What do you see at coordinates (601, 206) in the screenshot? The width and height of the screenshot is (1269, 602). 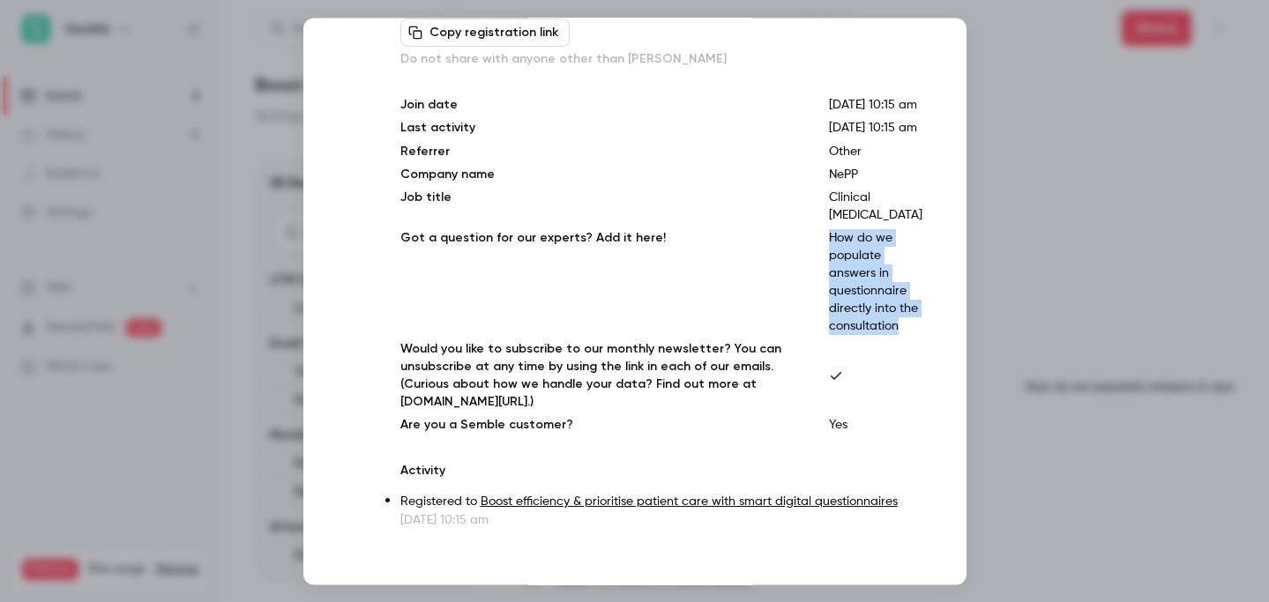 I see `p: Job title` at bounding box center [601, 206].